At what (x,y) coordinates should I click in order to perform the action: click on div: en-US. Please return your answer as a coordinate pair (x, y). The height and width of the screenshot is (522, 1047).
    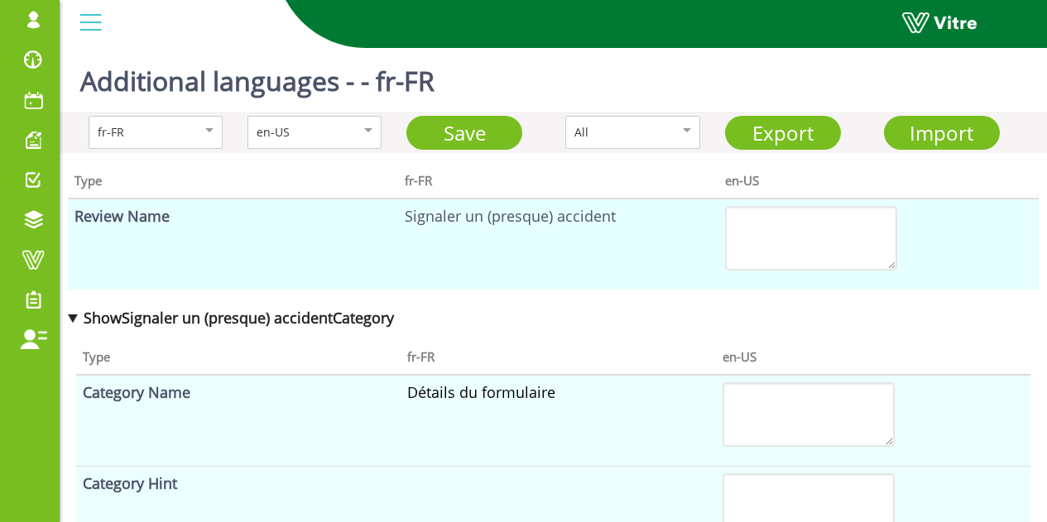
    Looking at the image, I should click on (297, 132).